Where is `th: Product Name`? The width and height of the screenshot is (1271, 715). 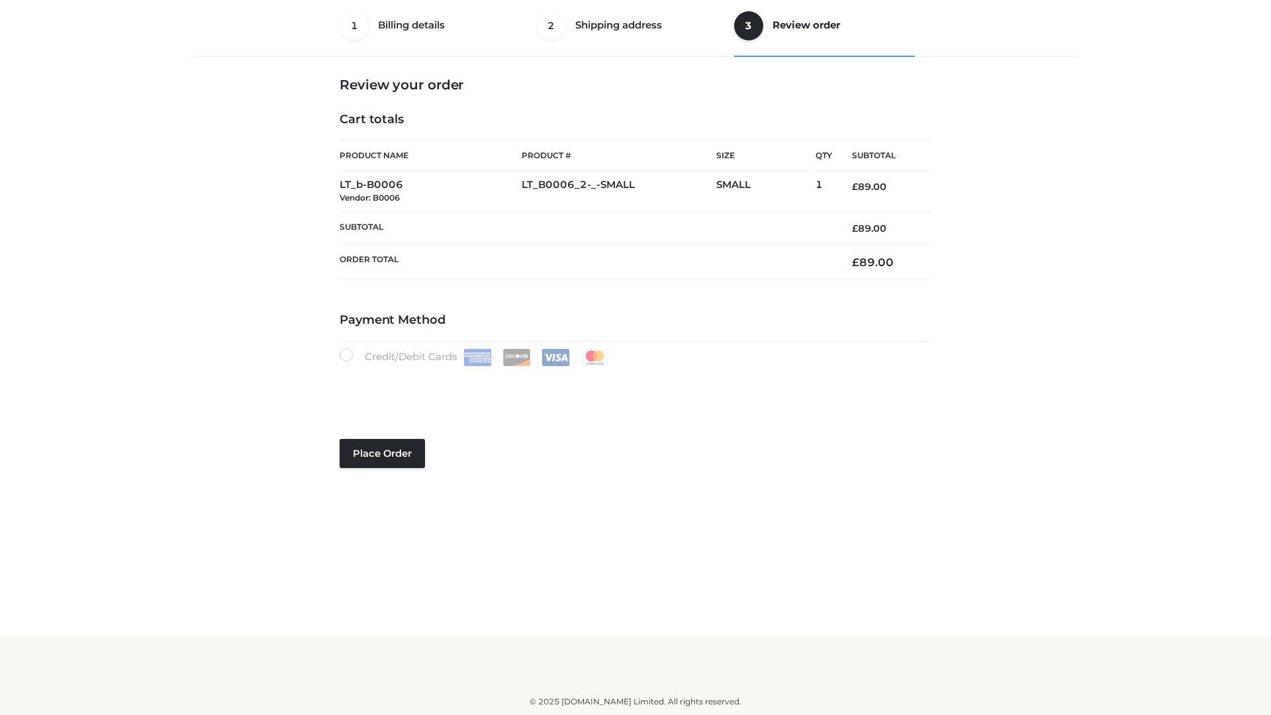 th: Product Name is located at coordinates (430, 156).